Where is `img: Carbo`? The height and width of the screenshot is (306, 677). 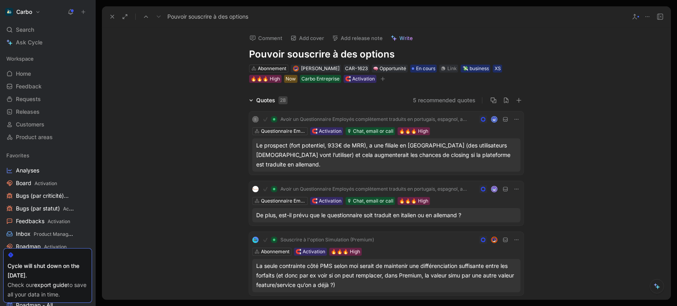
img: Carbo is located at coordinates (9, 12).